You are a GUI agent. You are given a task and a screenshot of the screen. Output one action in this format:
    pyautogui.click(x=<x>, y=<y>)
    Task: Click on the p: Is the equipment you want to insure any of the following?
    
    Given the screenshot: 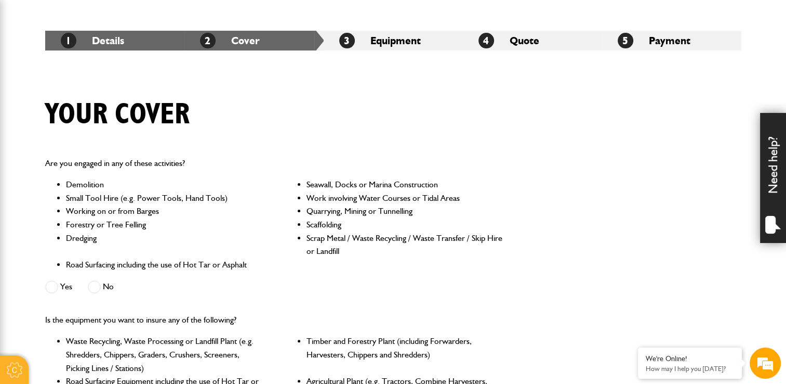 What is the action you would take?
    pyautogui.click(x=274, y=320)
    